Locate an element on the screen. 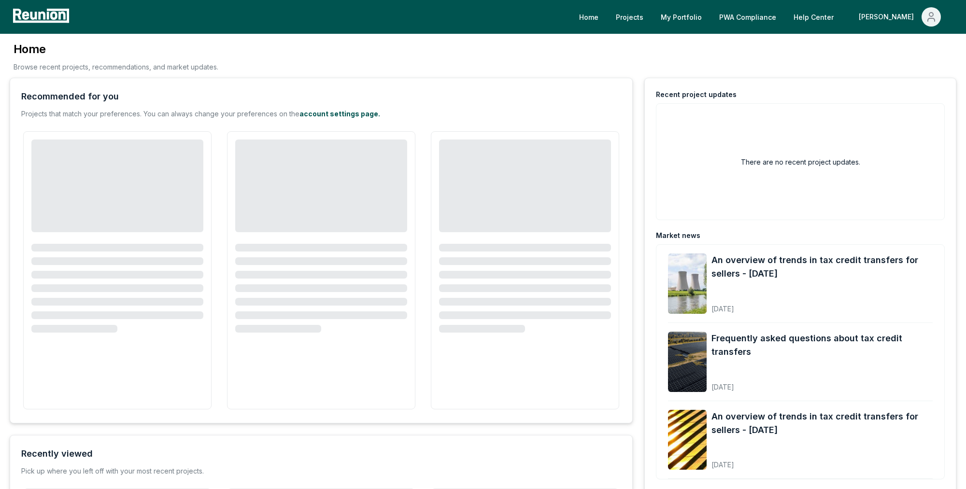 The image size is (966, 489). a: My Portfolio is located at coordinates (681, 17).